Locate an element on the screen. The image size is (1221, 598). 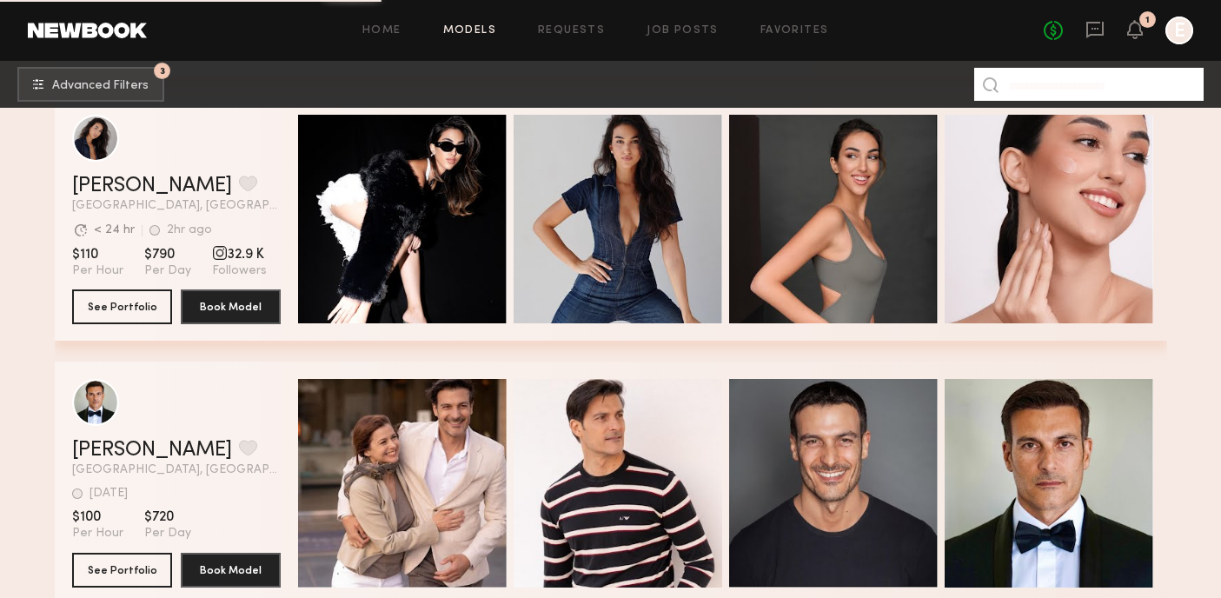
span: $100 is located at coordinates (97, 517).